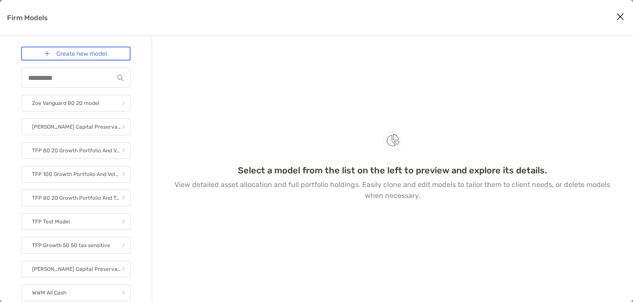  I want to click on a: WWM All Cash, so click(76, 293).